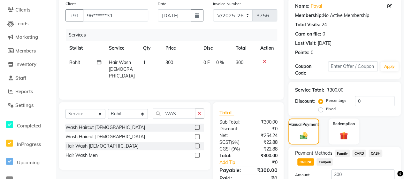 This screenshot has width=404, height=179. Describe the element at coordinates (28, 162) in the screenshot. I see `span: Upcoming` at that location.